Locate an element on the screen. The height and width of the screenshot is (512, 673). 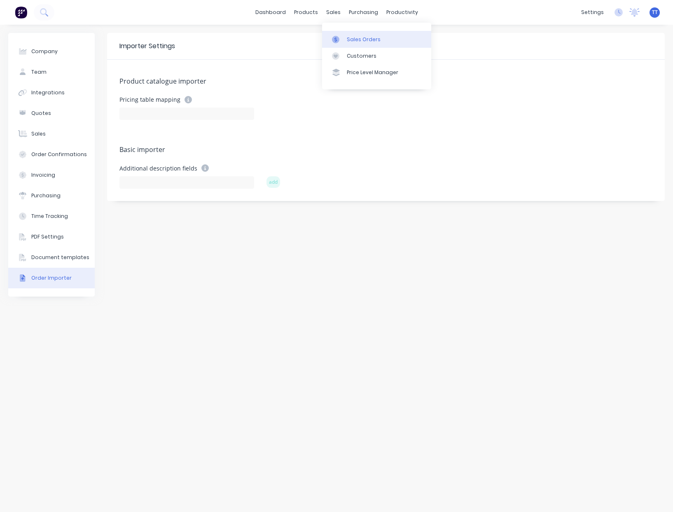
div: products is located at coordinates (306, 12).